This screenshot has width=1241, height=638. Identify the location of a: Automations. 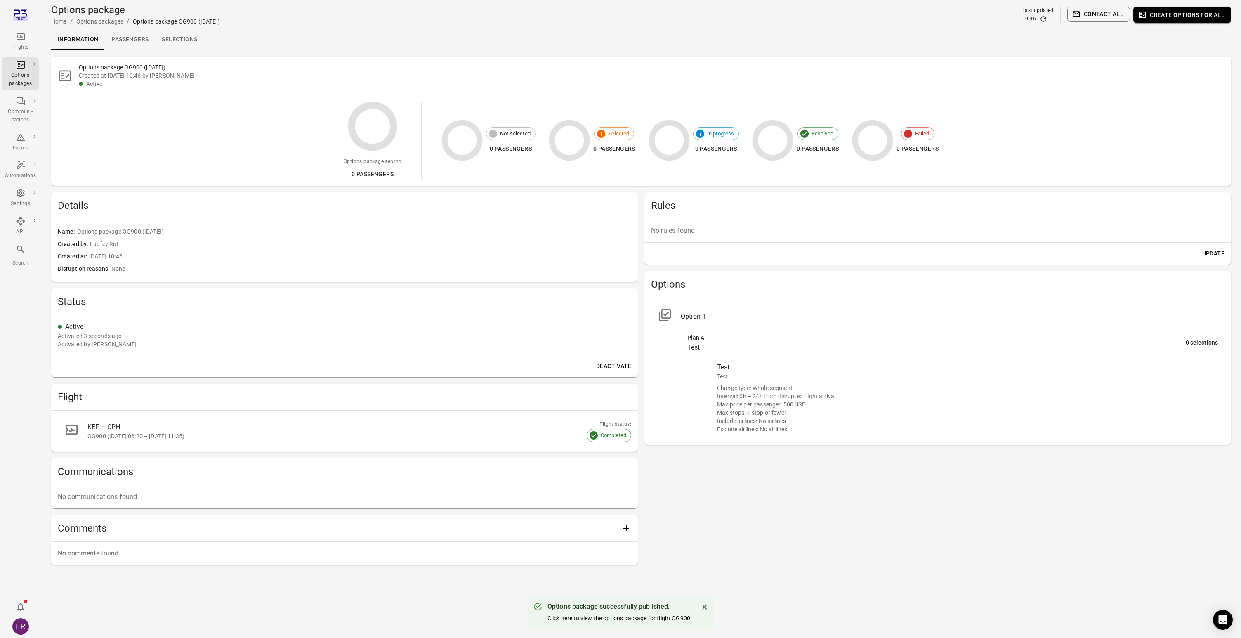
(20, 170).